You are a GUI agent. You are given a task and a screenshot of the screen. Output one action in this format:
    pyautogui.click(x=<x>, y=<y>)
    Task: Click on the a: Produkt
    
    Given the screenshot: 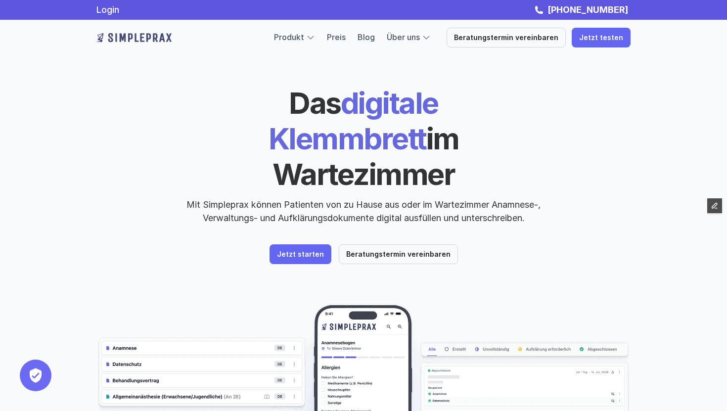 What is the action you would take?
    pyautogui.click(x=289, y=37)
    